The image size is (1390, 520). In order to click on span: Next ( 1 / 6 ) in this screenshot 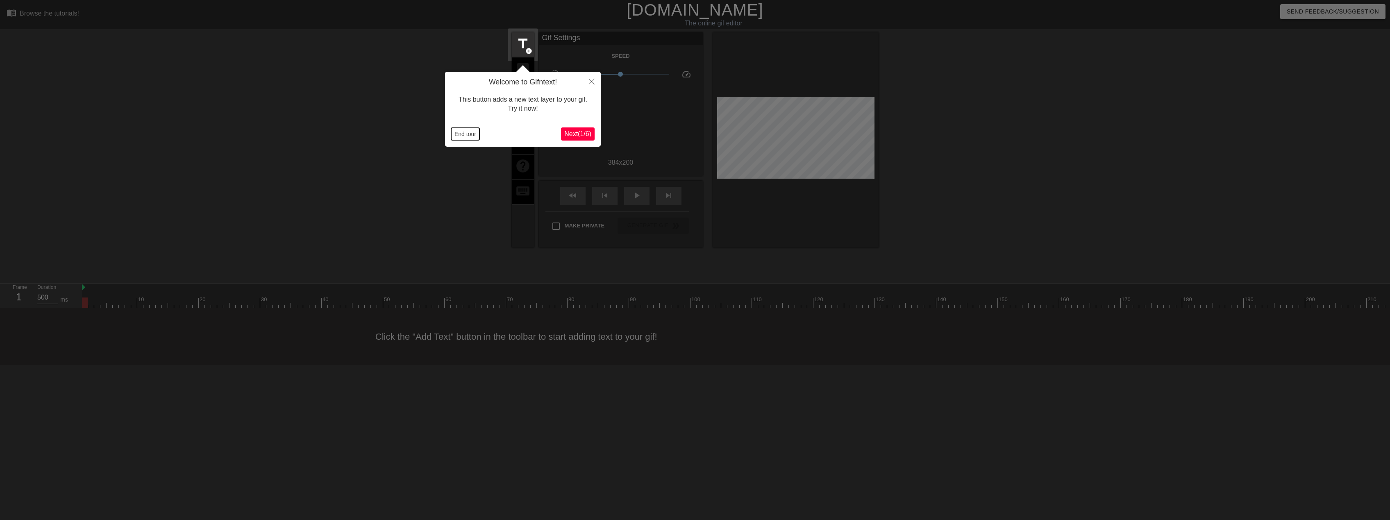, I will do `click(578, 134)`.